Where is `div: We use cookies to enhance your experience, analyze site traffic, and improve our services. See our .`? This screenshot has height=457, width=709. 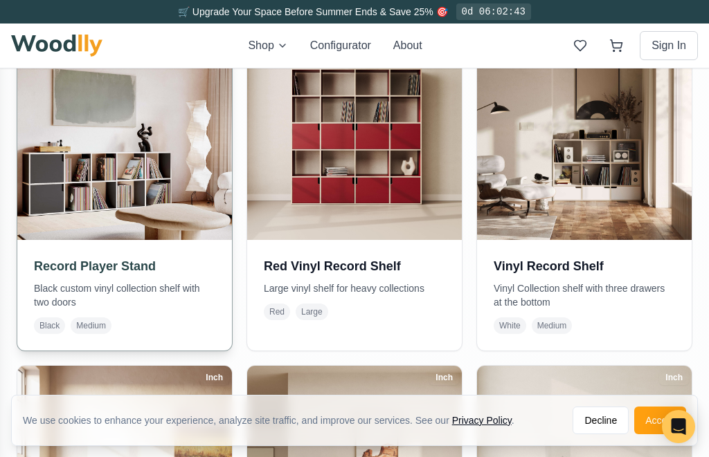
div: We use cookies to enhance your experience, analyze site traffic, and improve our services. See our . is located at coordinates (274, 421).